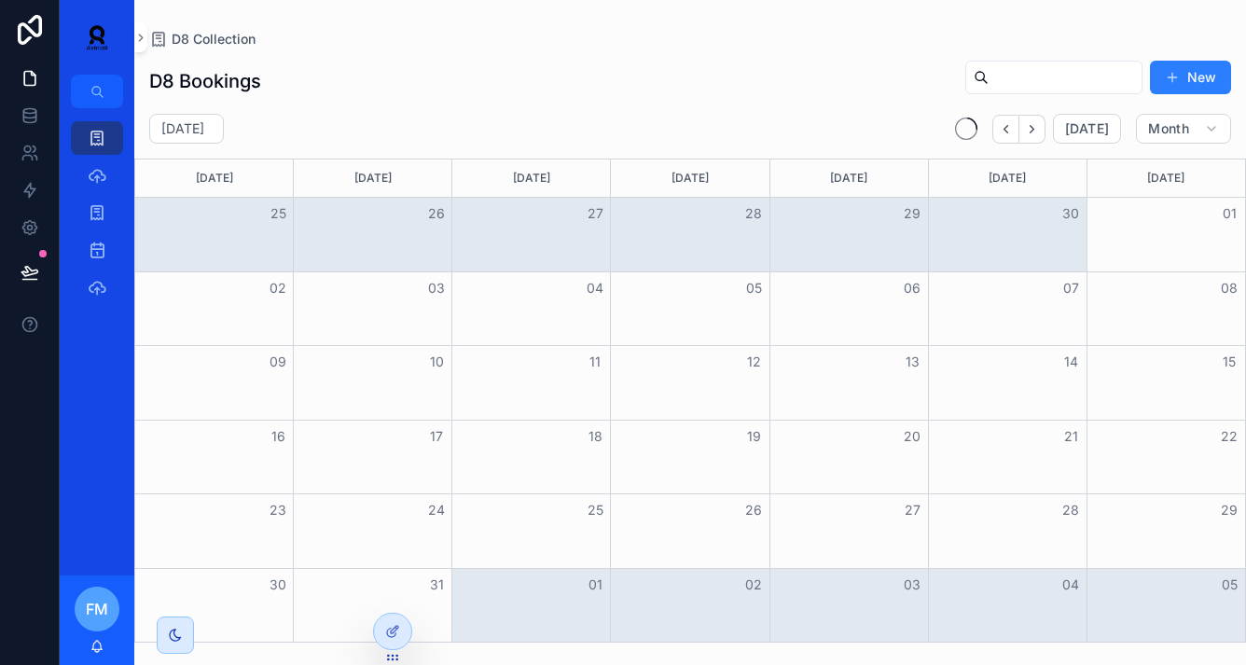  I want to click on button: 08, so click(1230, 288).